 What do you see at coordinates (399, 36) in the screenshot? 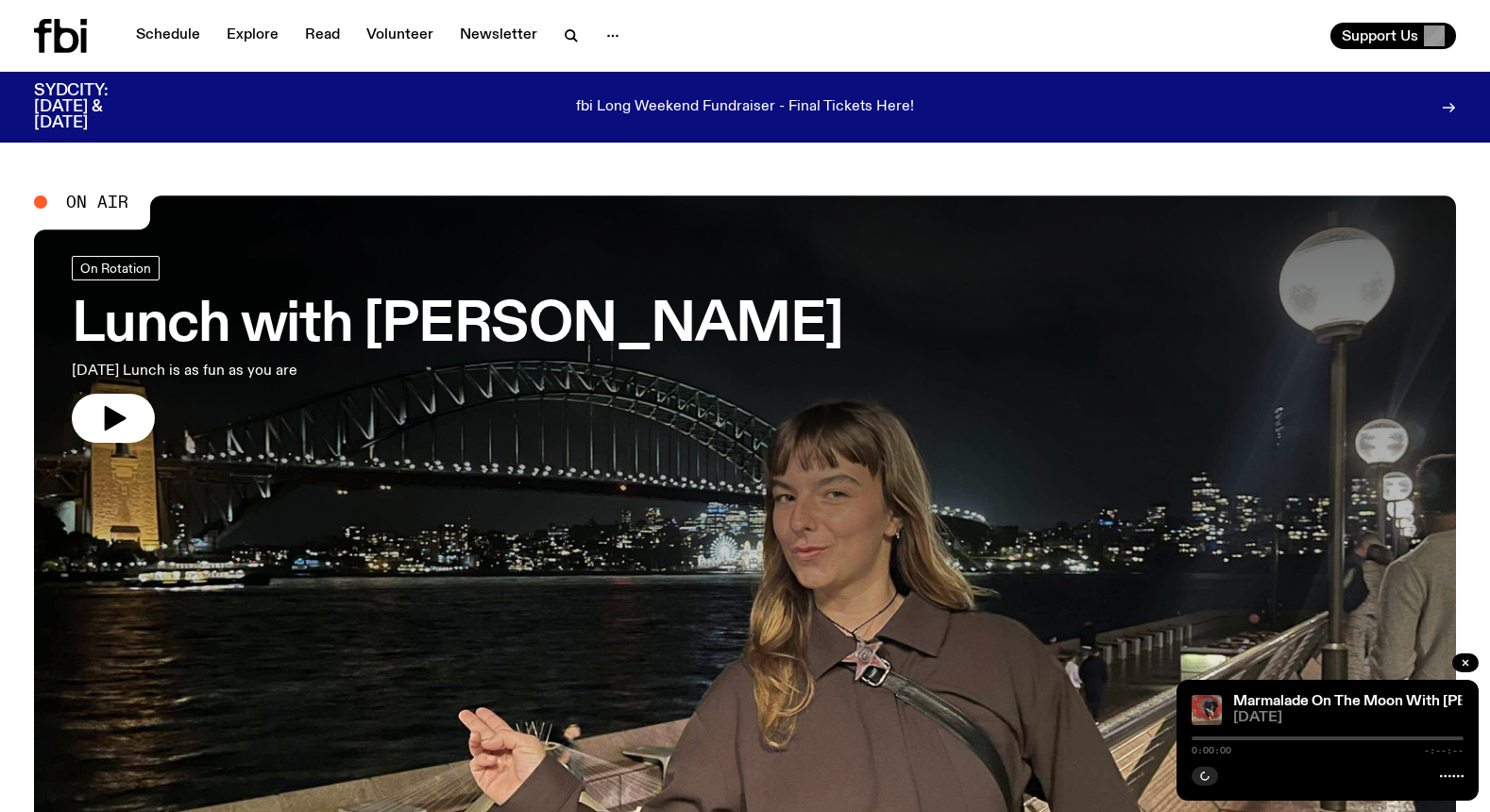
I see `a: Volunteer` at bounding box center [399, 36].